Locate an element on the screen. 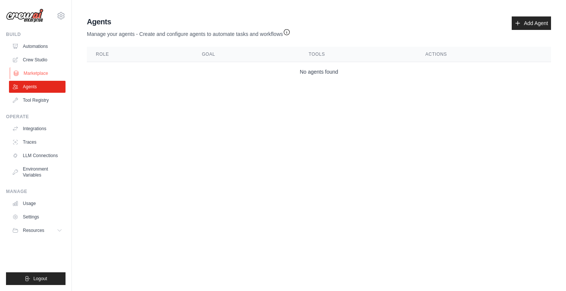 The image size is (566, 291). a: Settings is located at coordinates (37, 217).